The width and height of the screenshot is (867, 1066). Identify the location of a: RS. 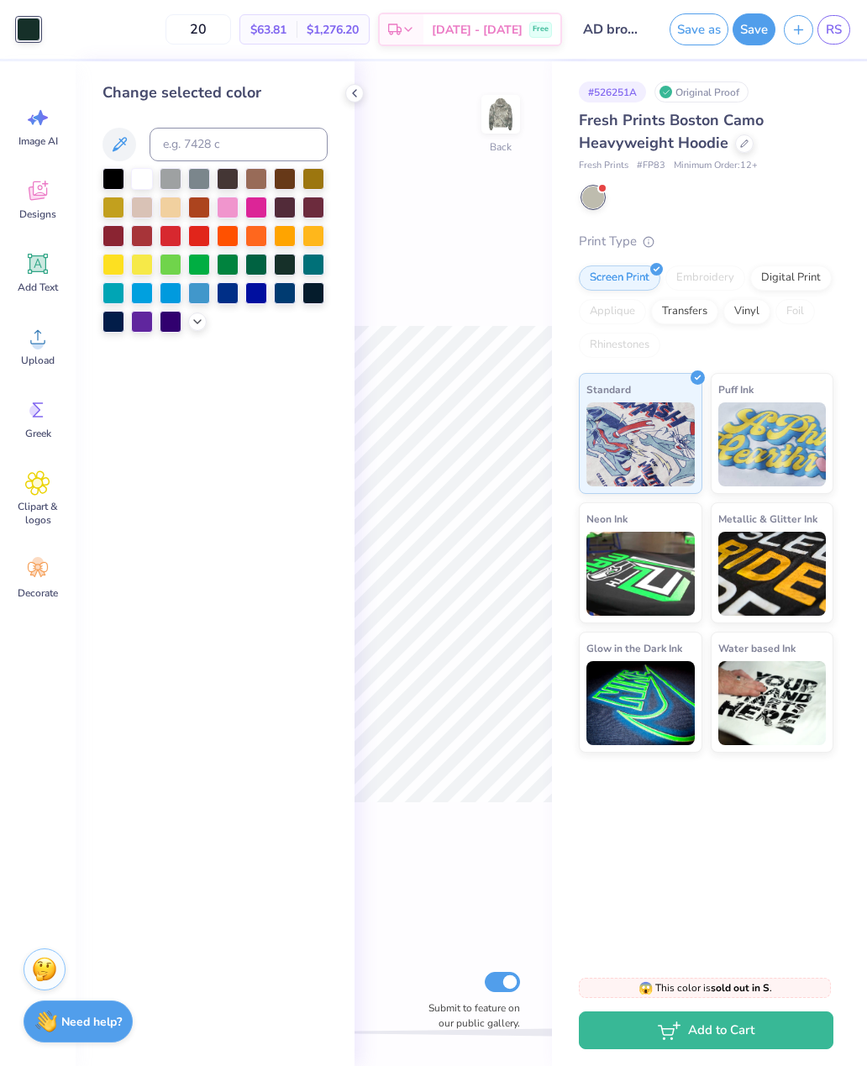
(833, 29).